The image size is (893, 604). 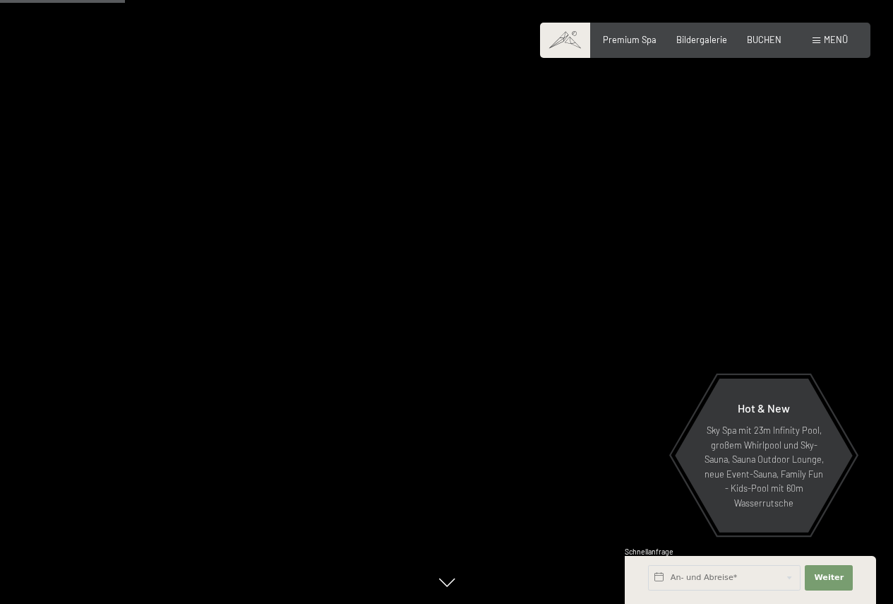 What do you see at coordinates (764, 40) in the screenshot?
I see `span: BUCHEN` at bounding box center [764, 40].